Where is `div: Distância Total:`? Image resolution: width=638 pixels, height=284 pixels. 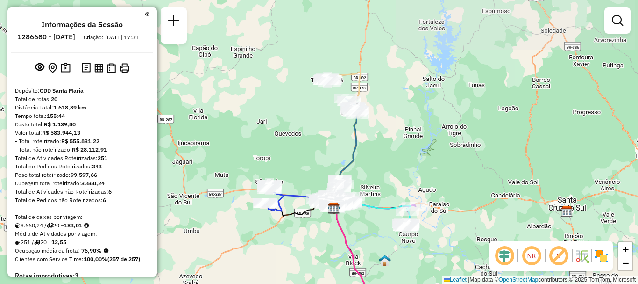 div: Distância Total: is located at coordinates (82, 107).